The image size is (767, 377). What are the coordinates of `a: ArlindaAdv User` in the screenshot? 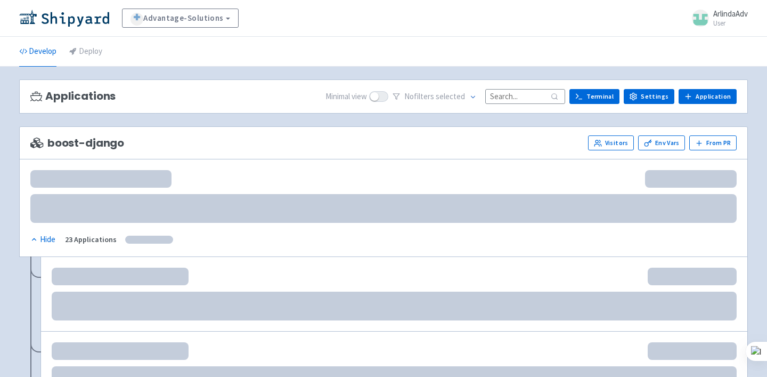 It's located at (716, 18).